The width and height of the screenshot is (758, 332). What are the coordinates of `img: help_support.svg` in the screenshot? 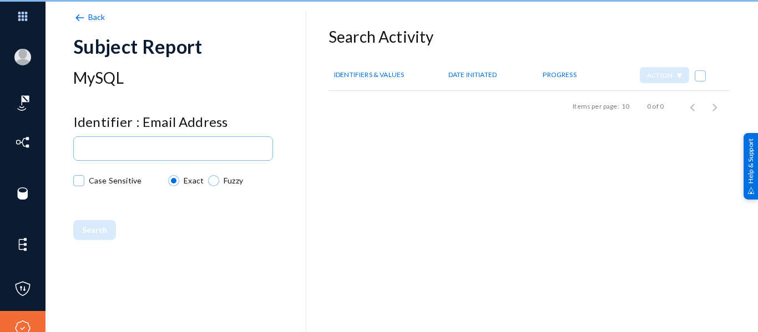 It's located at (750, 190).